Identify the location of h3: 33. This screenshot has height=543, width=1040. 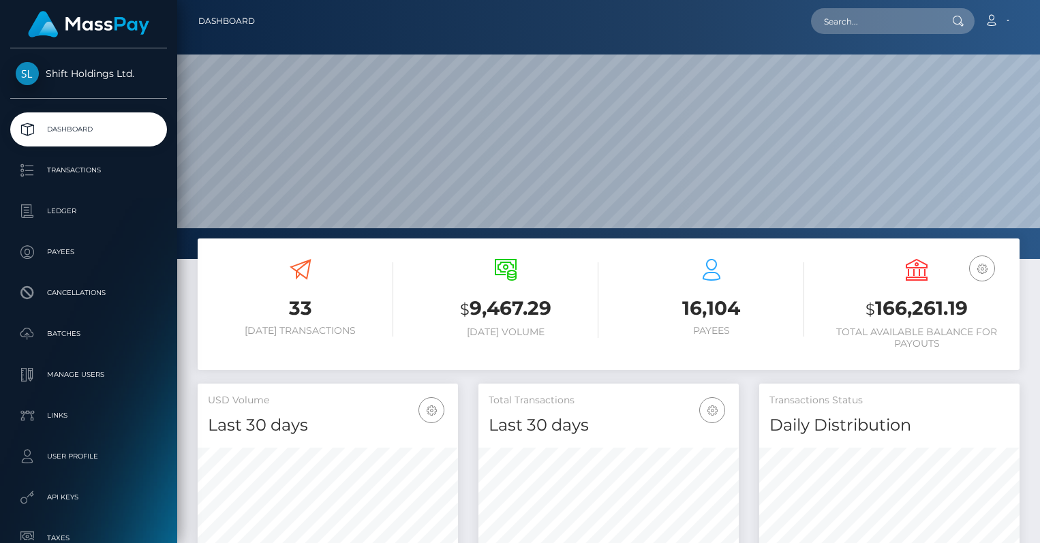
(301, 308).